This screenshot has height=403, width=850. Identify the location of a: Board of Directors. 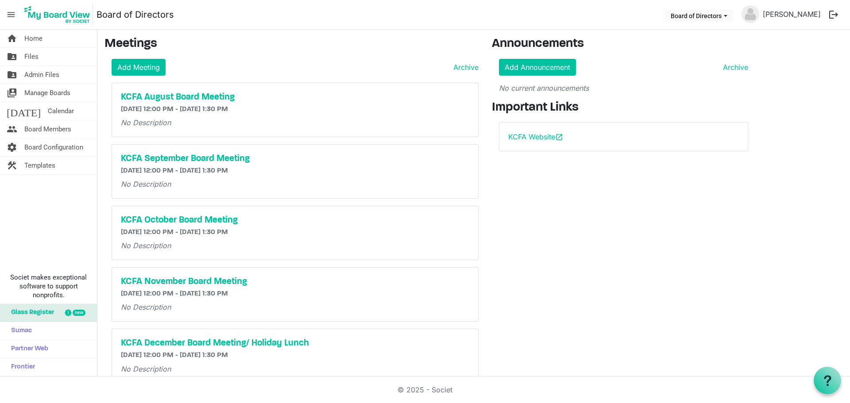
(135, 15).